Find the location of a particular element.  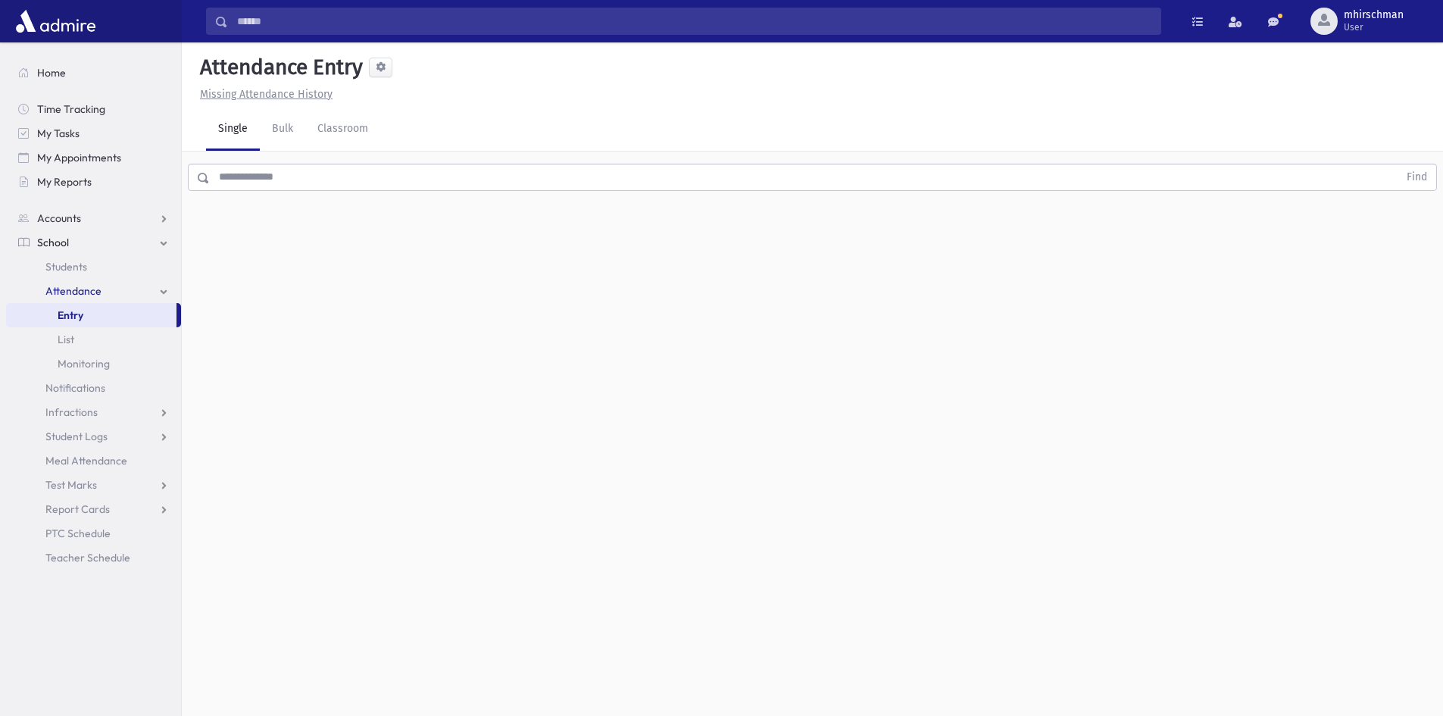

span: Students is located at coordinates (66, 267).